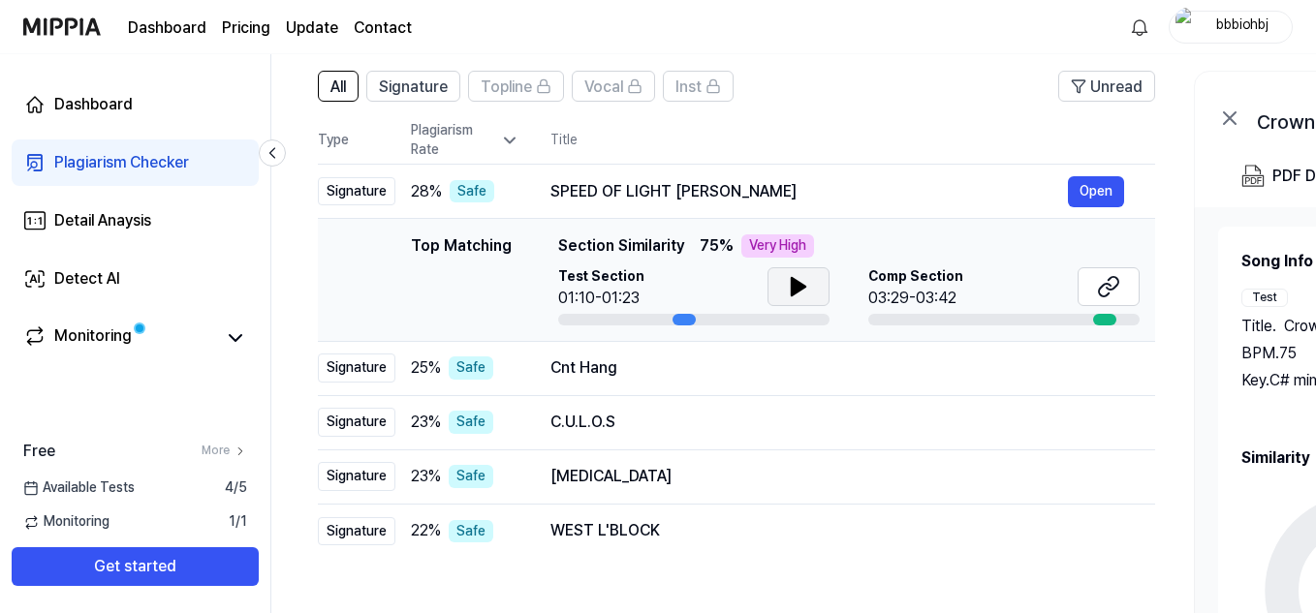 This screenshot has width=1316, height=613. What do you see at coordinates (135, 221) in the screenshot?
I see `a: Detail Anaysis` at bounding box center [135, 221].